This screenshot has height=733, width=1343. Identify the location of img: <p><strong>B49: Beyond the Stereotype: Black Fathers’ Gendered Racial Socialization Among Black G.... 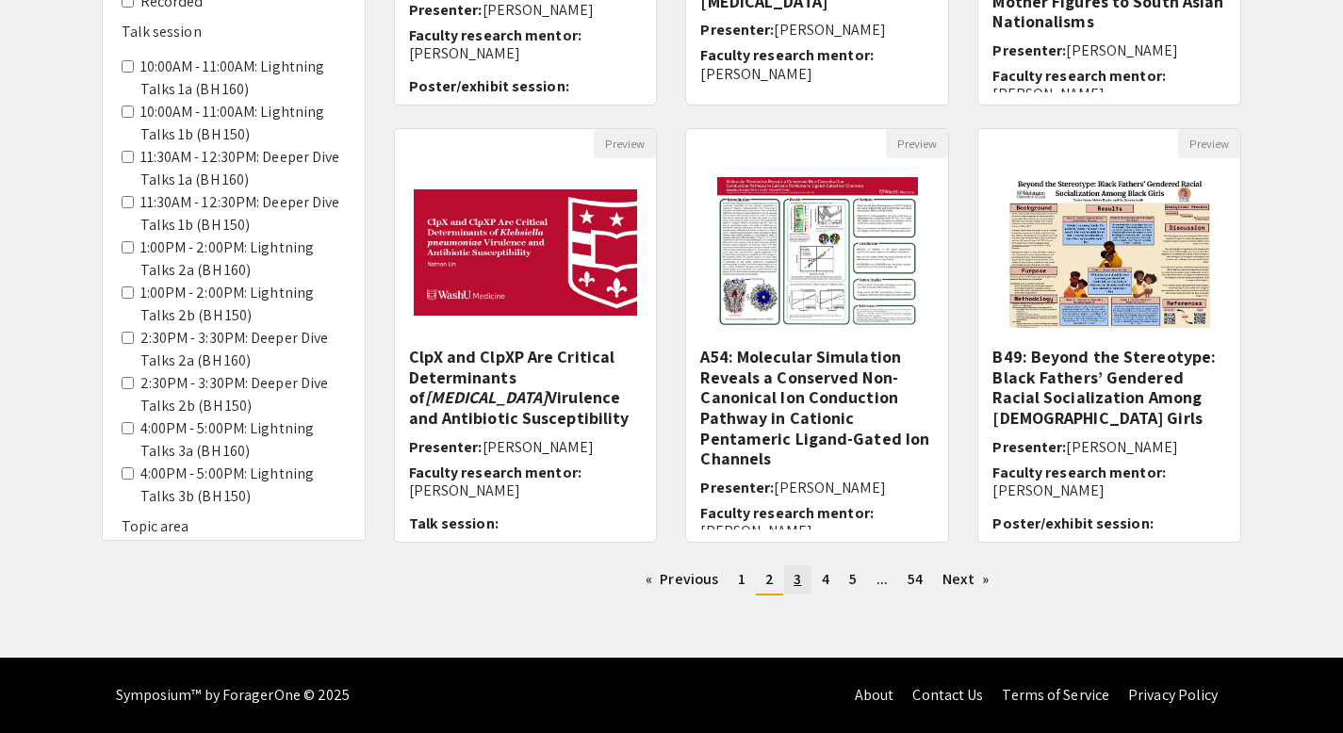
(1109, 253).